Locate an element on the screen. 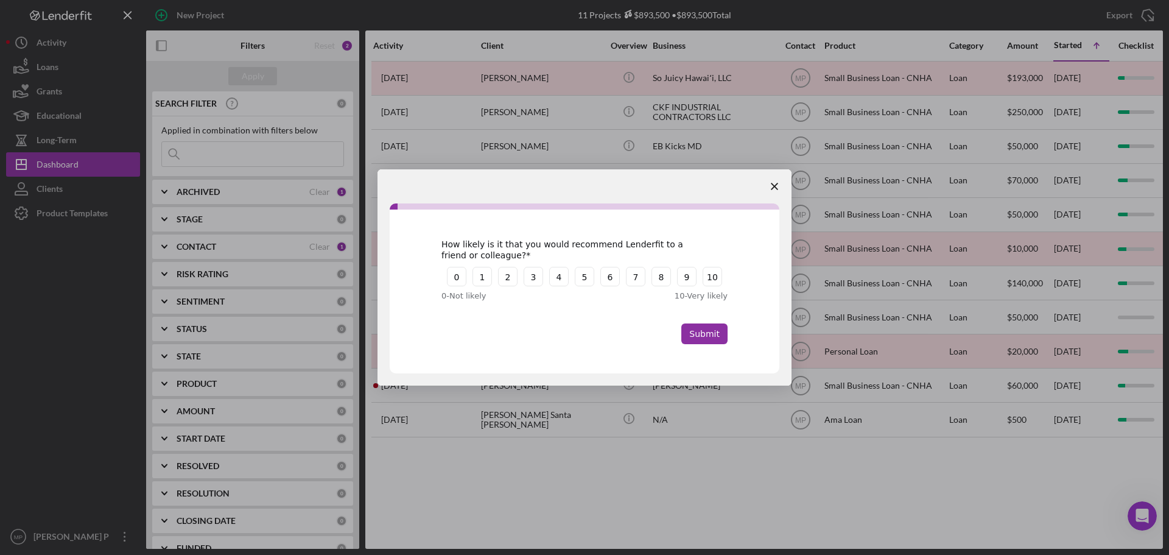  button: 0 is located at coordinates (457, 276).